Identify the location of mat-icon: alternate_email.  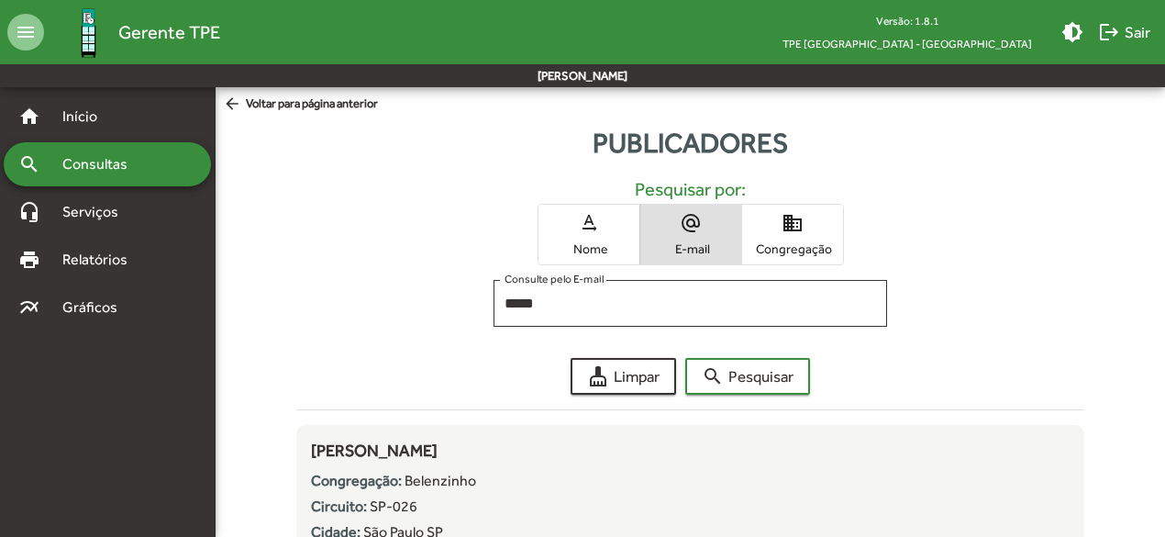
(691, 223).